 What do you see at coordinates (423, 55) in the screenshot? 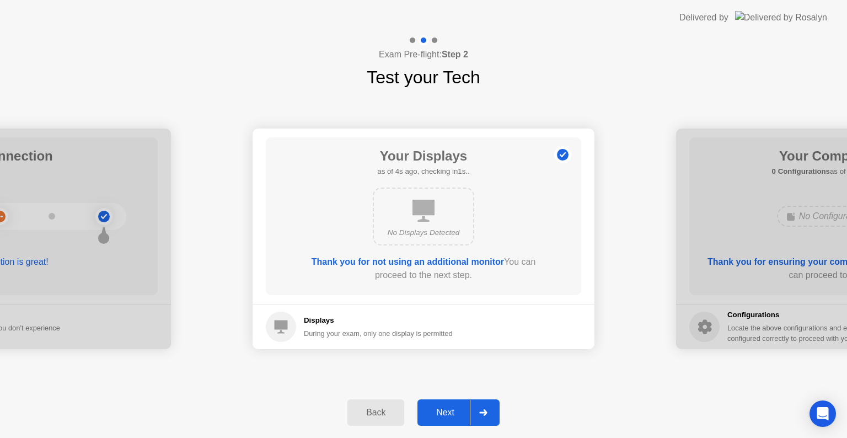
I see `h4: Exam Pre-flight:` at bounding box center [423, 55].